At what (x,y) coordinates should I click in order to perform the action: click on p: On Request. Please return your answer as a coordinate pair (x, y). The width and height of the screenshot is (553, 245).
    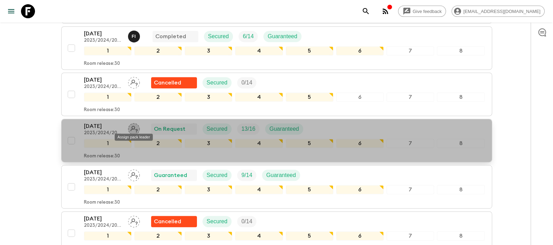
    Looking at the image, I should click on (170, 129).